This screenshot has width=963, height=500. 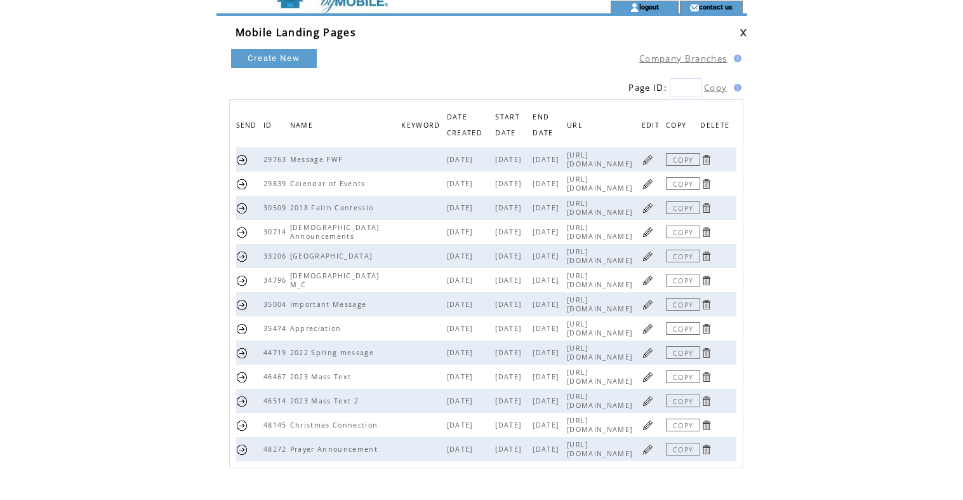 I want to click on a: contact us, so click(x=715, y=6).